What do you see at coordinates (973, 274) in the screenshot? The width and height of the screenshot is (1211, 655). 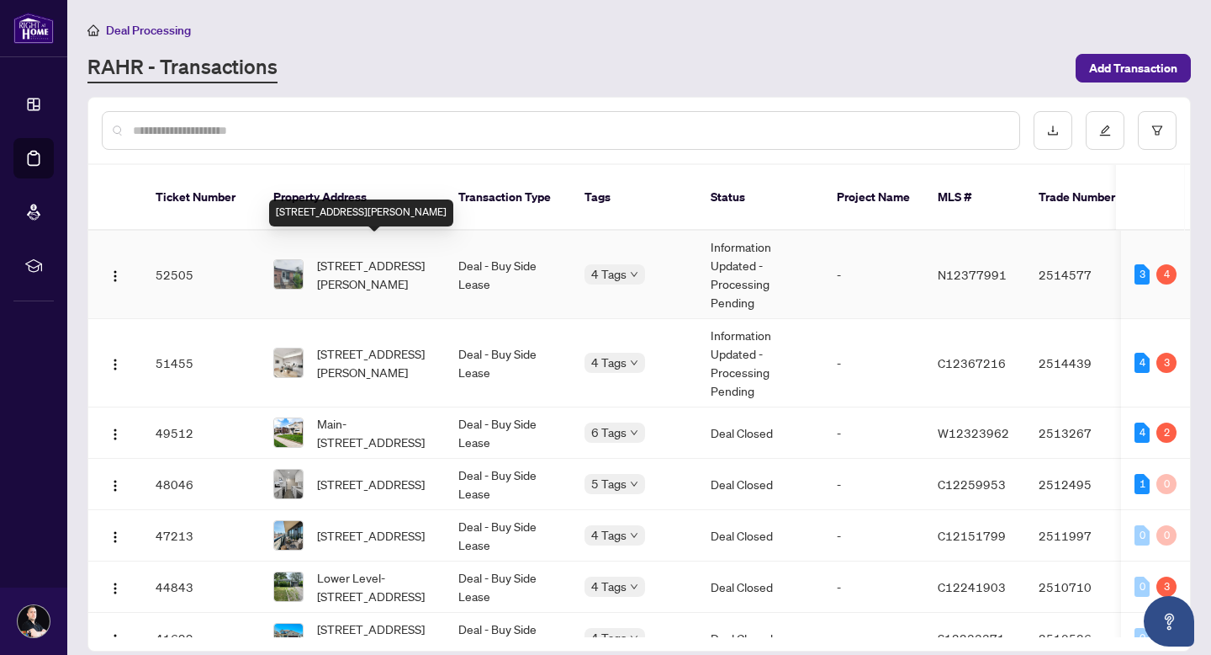 I see `span: N12377991` at bounding box center [973, 274].